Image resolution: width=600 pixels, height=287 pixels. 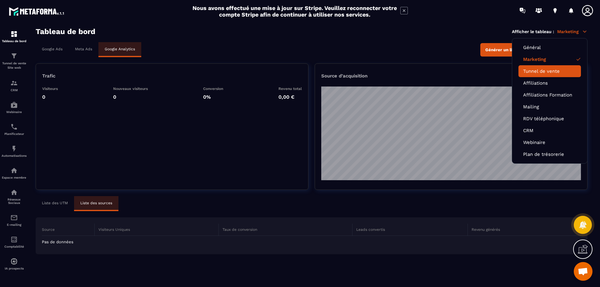 What do you see at coordinates (120, 49) in the screenshot?
I see `p: Google Analytics` at bounding box center [120, 49].